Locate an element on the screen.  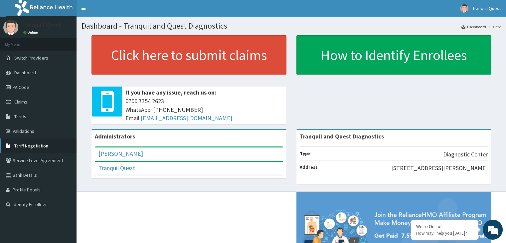
li: Here is located at coordinates (494, 27).